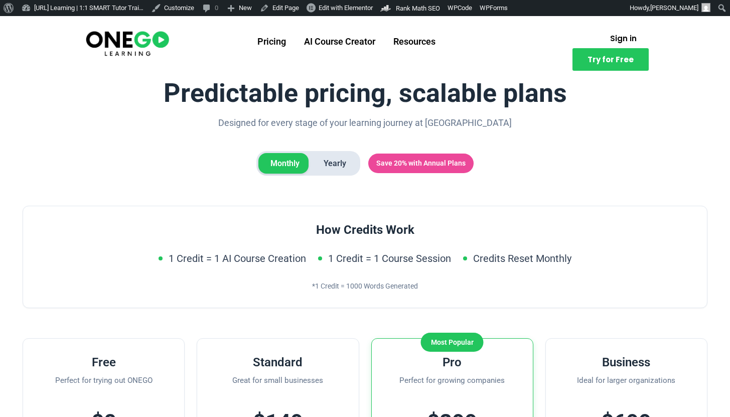 The height and width of the screenshot is (417, 730). Describe the element at coordinates (452, 362) in the screenshot. I see `h3: Pro` at that location.